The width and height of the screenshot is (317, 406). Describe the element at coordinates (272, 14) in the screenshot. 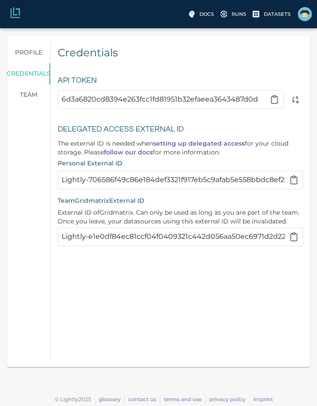

I see `a: Datasets` at that location.